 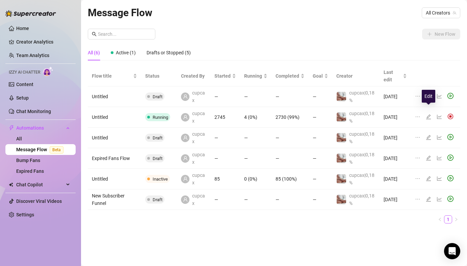 I want to click on th: Last edit, so click(x=395, y=76).